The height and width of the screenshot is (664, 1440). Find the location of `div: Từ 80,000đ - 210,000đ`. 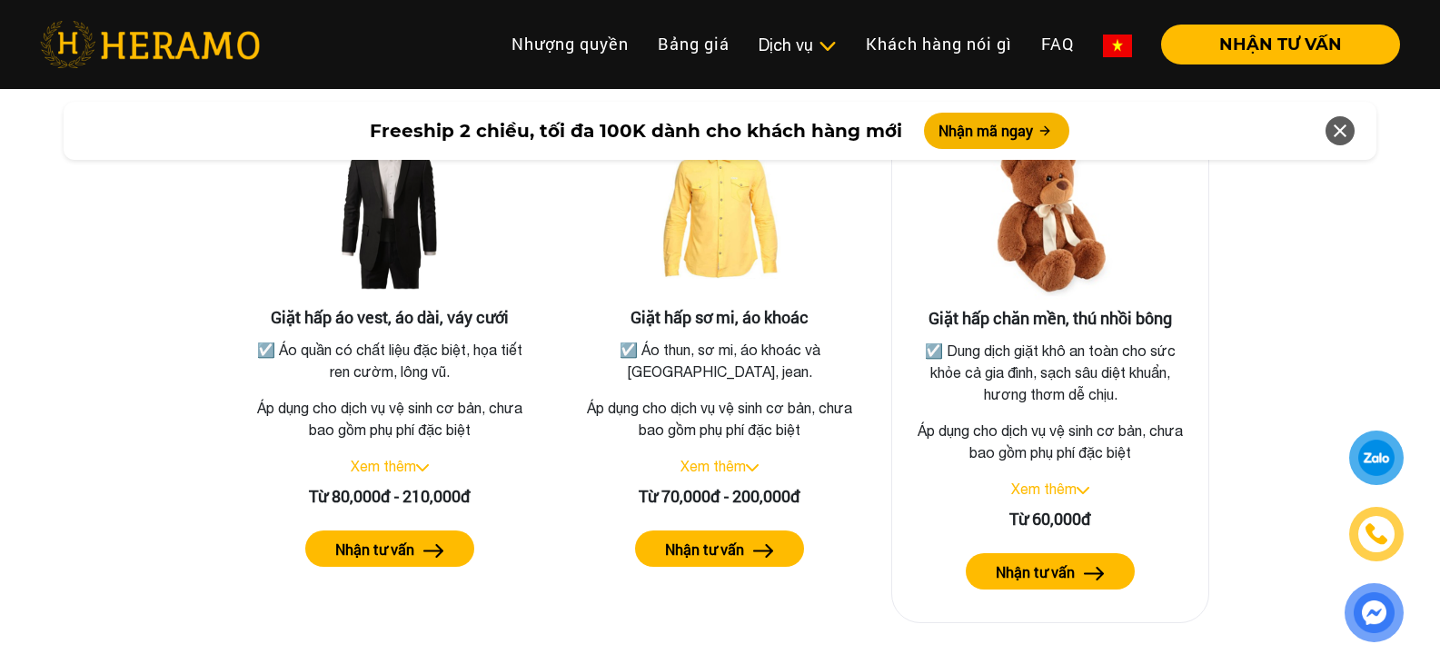

div: Từ 80,000đ - 210,000đ is located at coordinates (390, 496).